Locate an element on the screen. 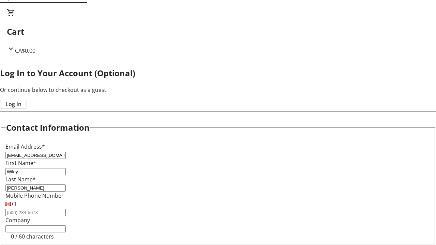 The image size is (436, 245). tr-character-limit: 0 / 60 characters is located at coordinates (32, 237).